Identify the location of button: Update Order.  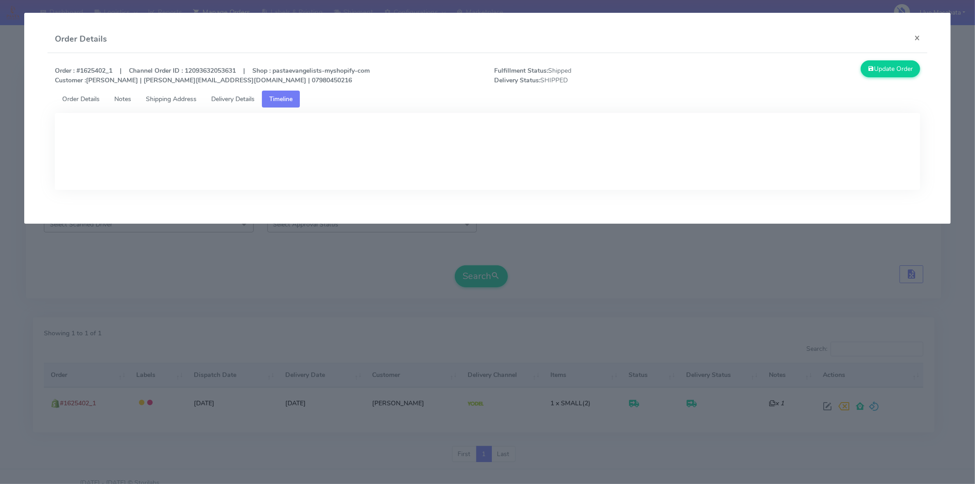
(890, 69).